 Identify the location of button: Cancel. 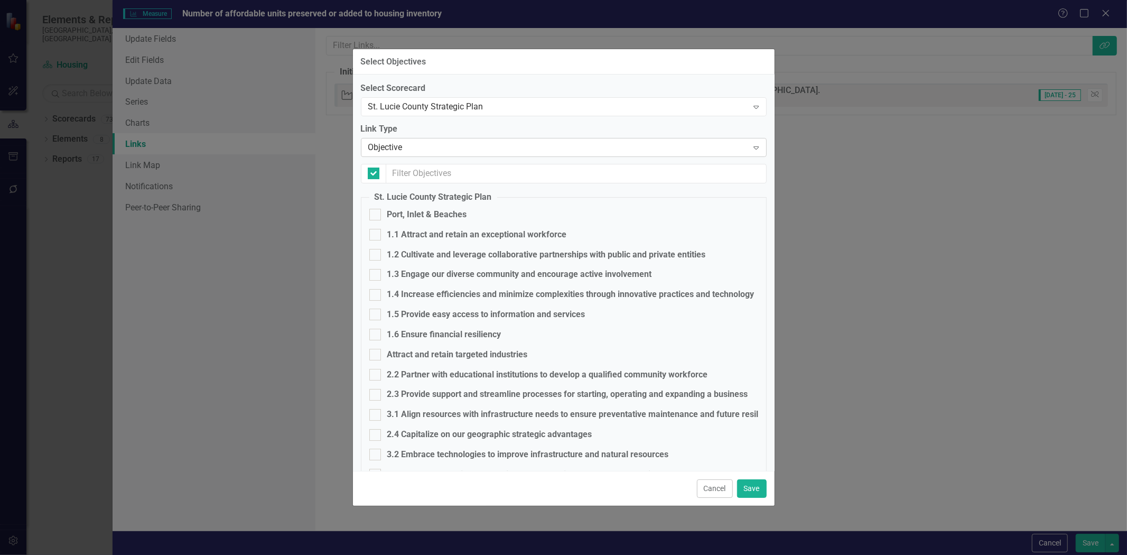
(715, 488).